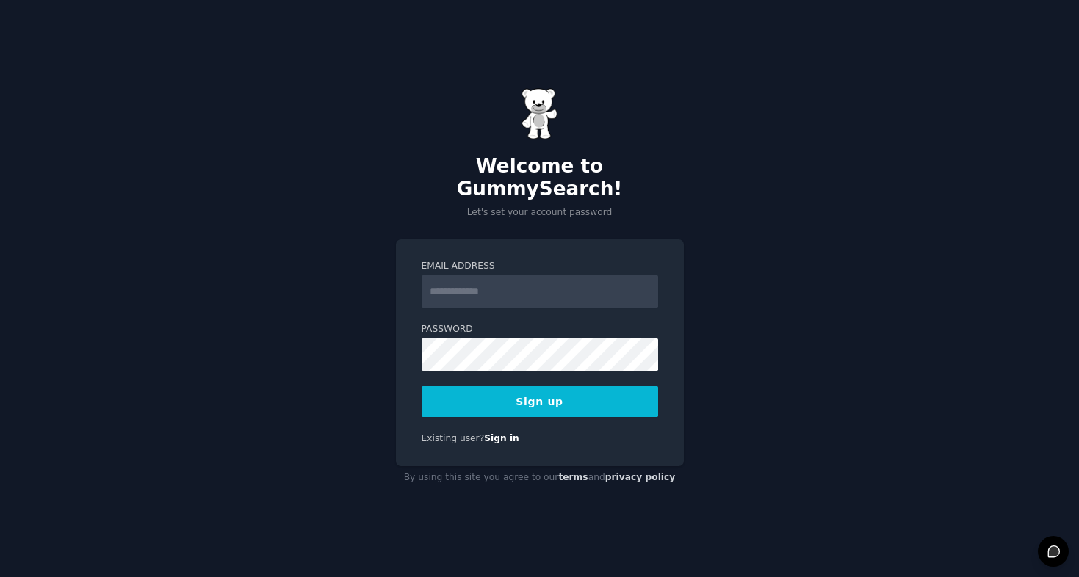 This screenshot has width=1079, height=577. Describe the element at coordinates (453, 438) in the screenshot. I see `span: Existing user?` at that location.